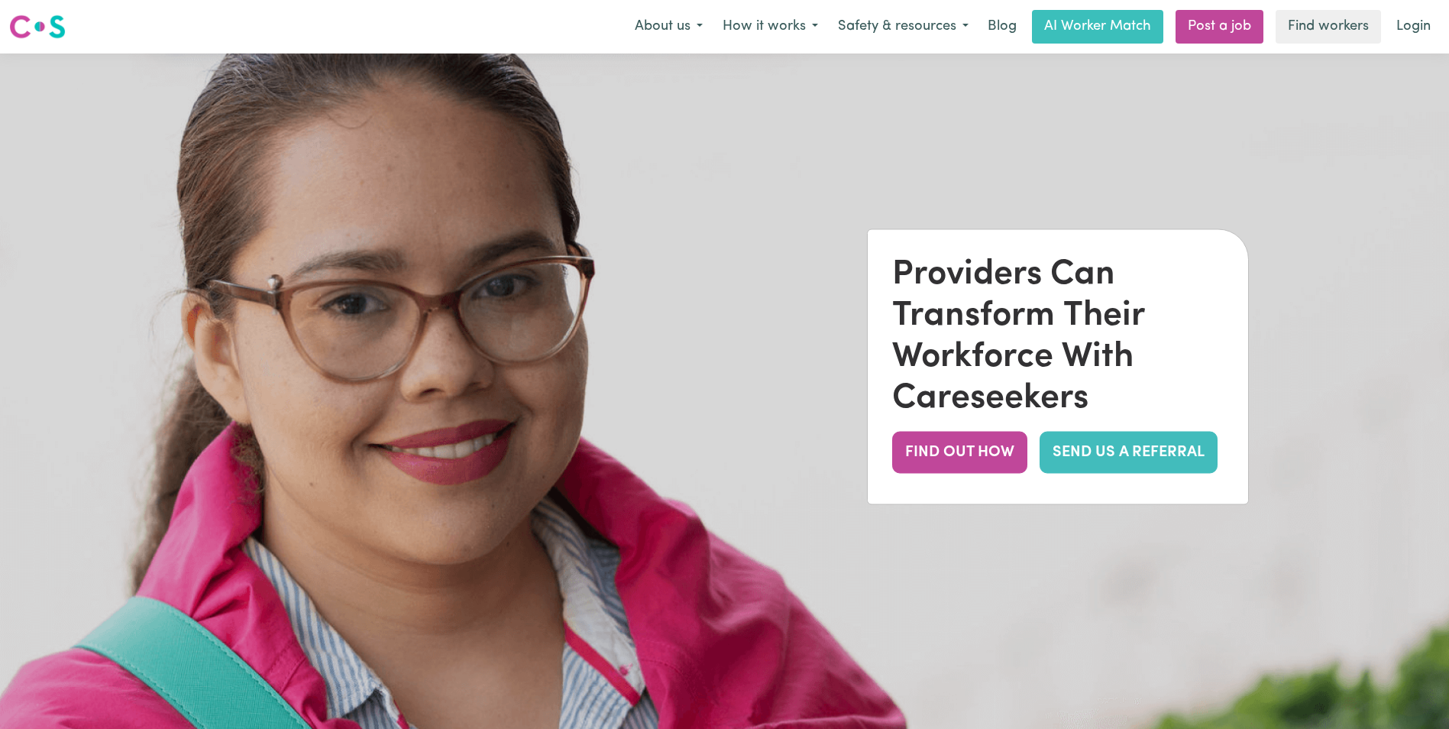 The image size is (1449, 729). Describe the element at coordinates (1098, 27) in the screenshot. I see `a: AI Worker Match` at that location.